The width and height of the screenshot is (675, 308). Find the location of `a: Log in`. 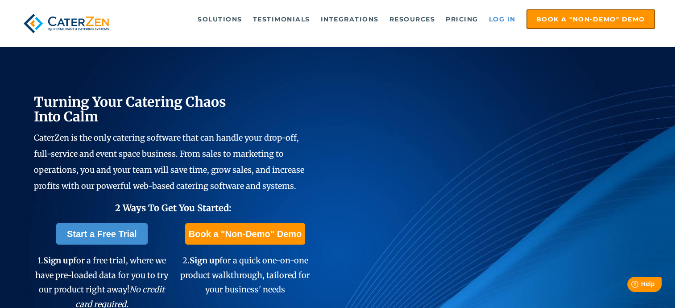

a: Log in is located at coordinates (503, 19).